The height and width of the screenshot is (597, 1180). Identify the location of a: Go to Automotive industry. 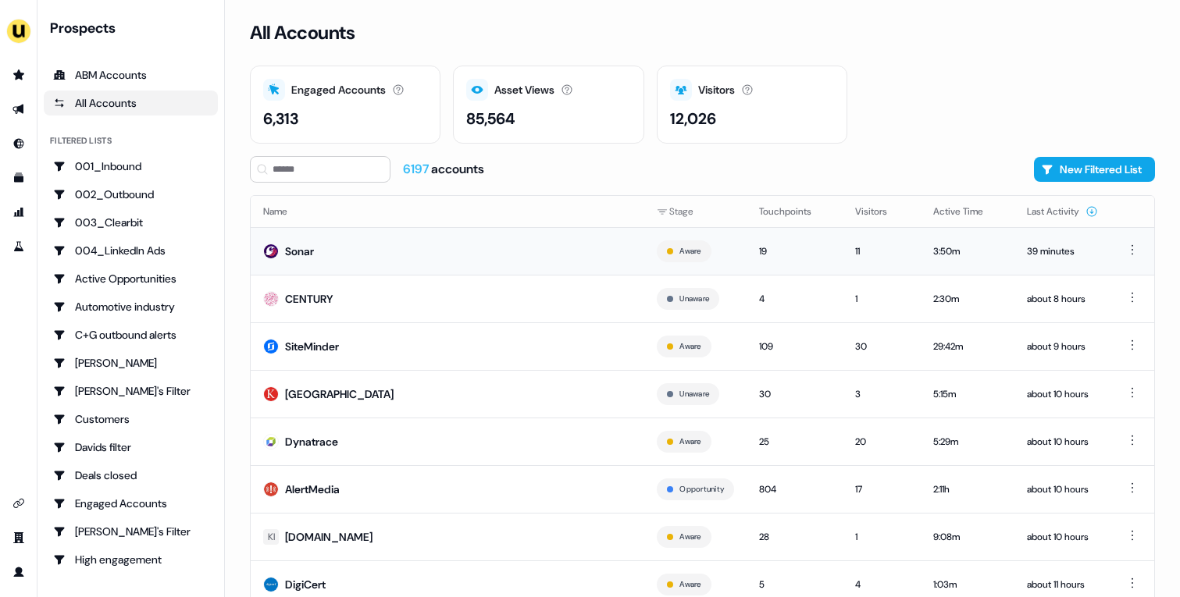
(130, 307).